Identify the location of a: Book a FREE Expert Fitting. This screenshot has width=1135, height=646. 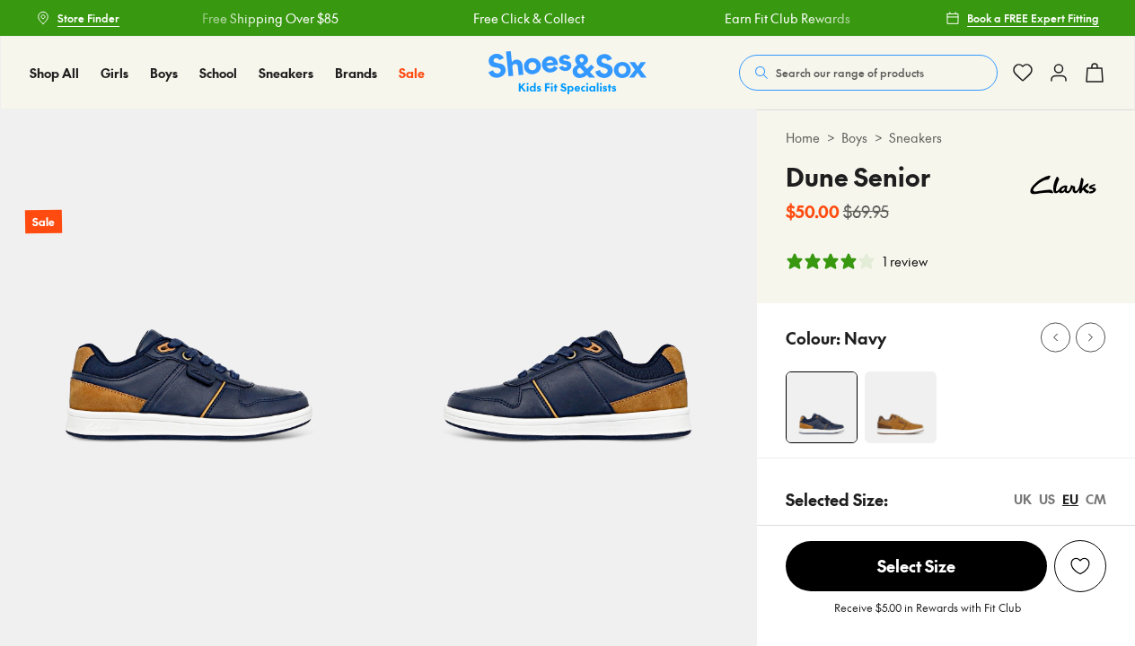
(1021, 18).